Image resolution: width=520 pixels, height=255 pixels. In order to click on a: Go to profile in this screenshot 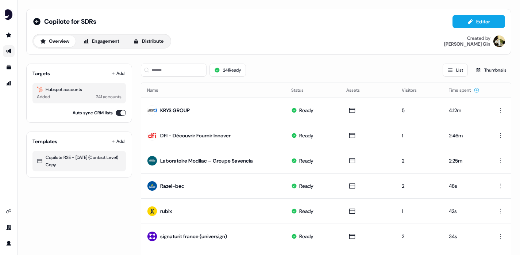, I will do `click(9, 243)`.